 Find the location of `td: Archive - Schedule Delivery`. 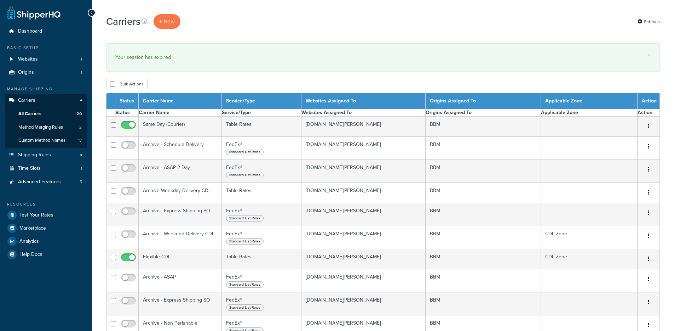

td: Archive - Schedule Delivery is located at coordinates (180, 148).